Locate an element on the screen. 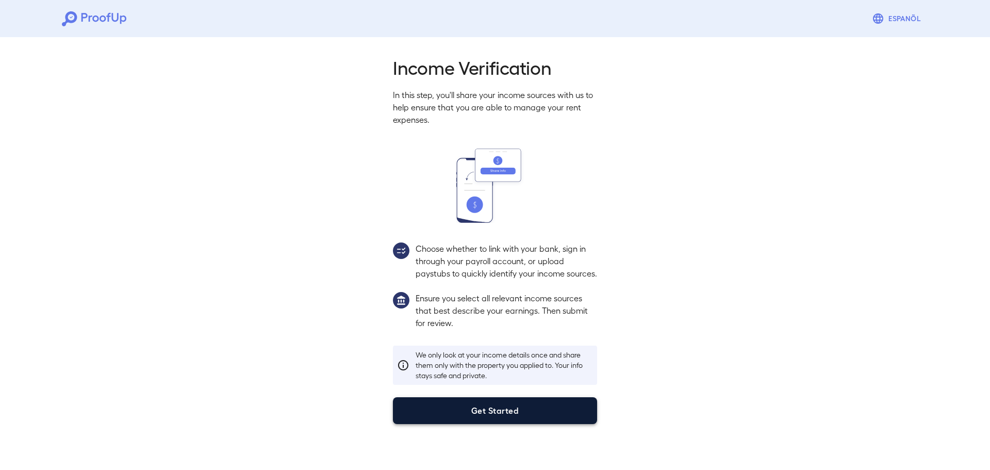  h2: Income Verification is located at coordinates (495, 67).